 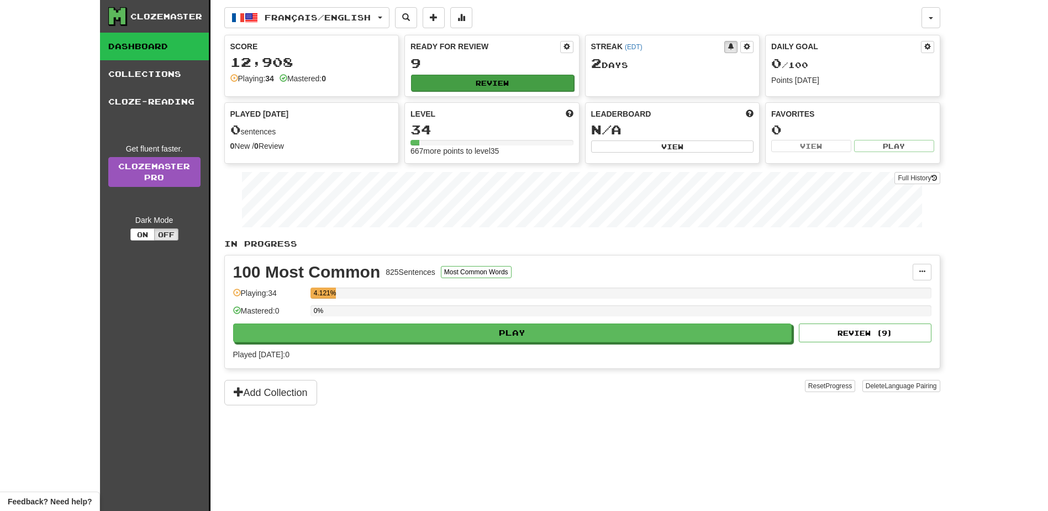 I want to click on div: Mastered: 0, so click(x=269, y=314).